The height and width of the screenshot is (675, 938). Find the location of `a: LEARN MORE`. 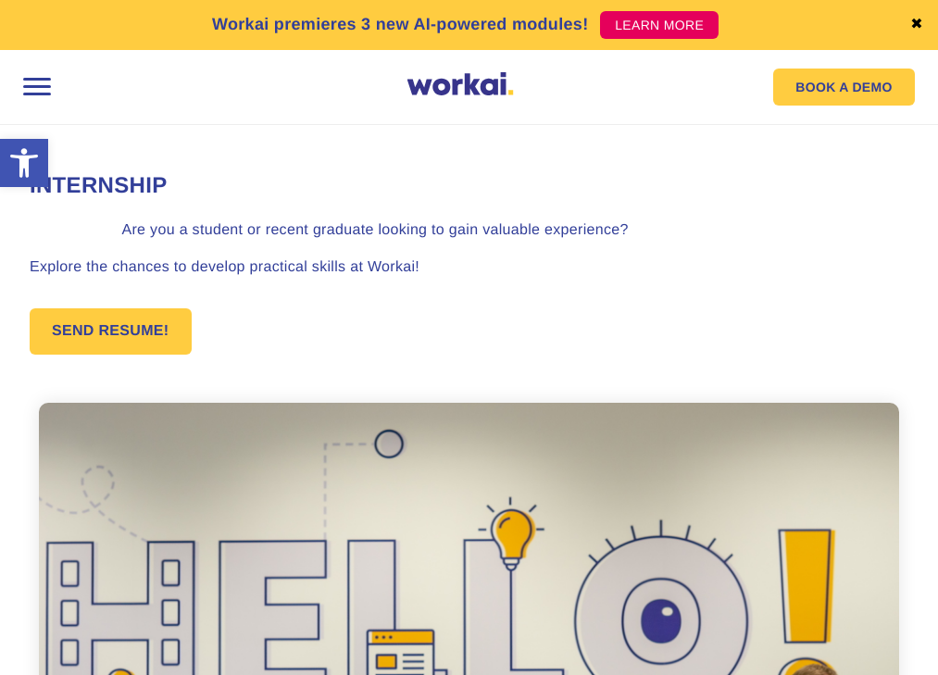

a: LEARN MORE is located at coordinates (659, 25).